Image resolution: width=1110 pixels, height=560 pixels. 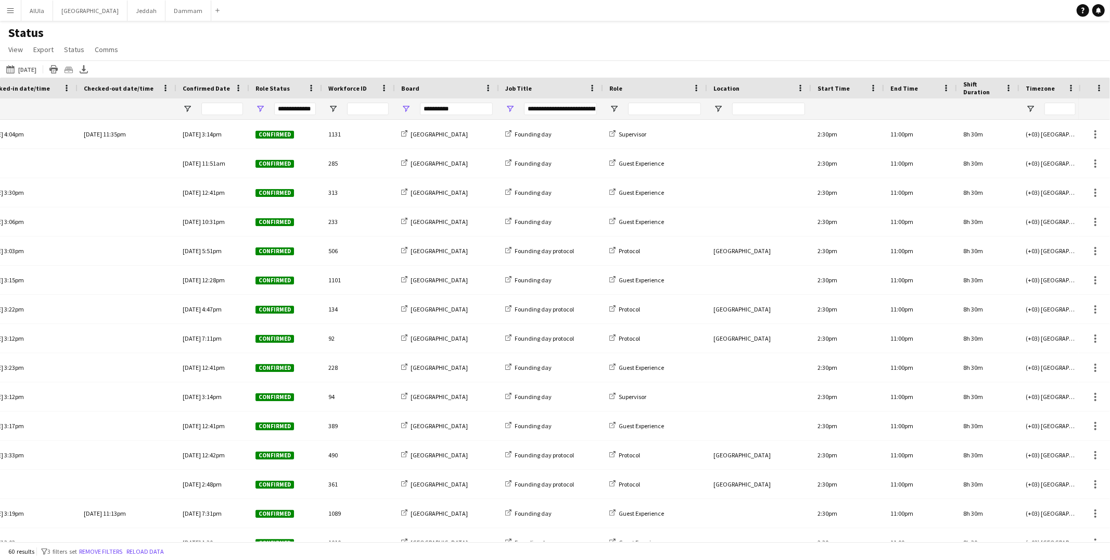 What do you see at coordinates (37, 10) in the screenshot?
I see `button: AlUla` at bounding box center [37, 10].